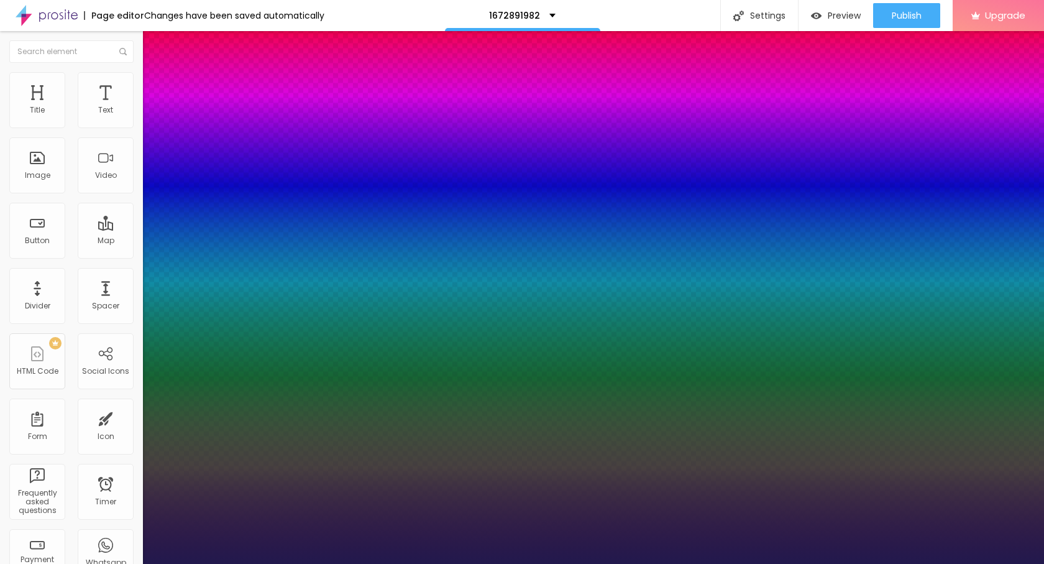 This screenshot has width=1044, height=564. Describe the element at coordinates (816, 16) in the screenshot. I see `img: view-1.svg` at that location.